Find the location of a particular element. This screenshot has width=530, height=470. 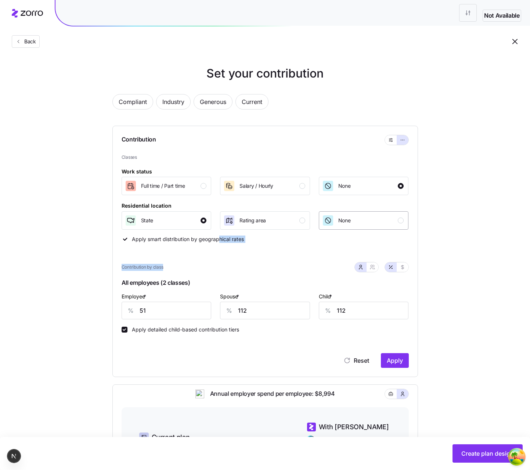

div: Work status is located at coordinates (137, 172).